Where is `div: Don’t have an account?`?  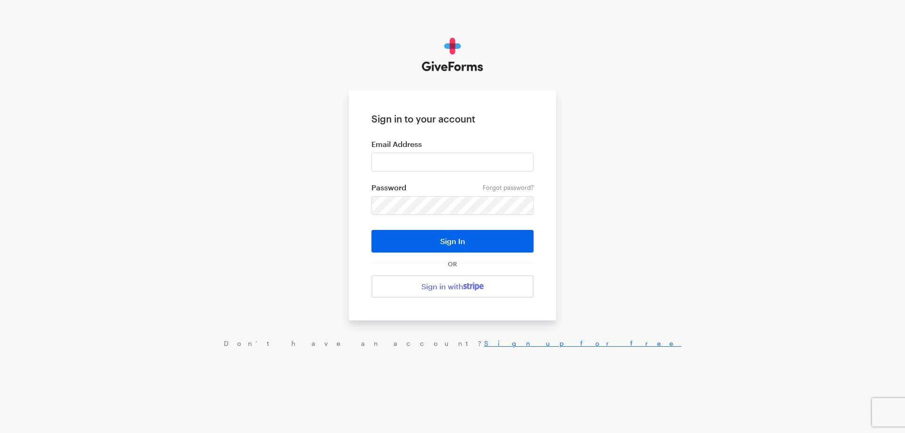 div: Don’t have an account? is located at coordinates (452, 344).